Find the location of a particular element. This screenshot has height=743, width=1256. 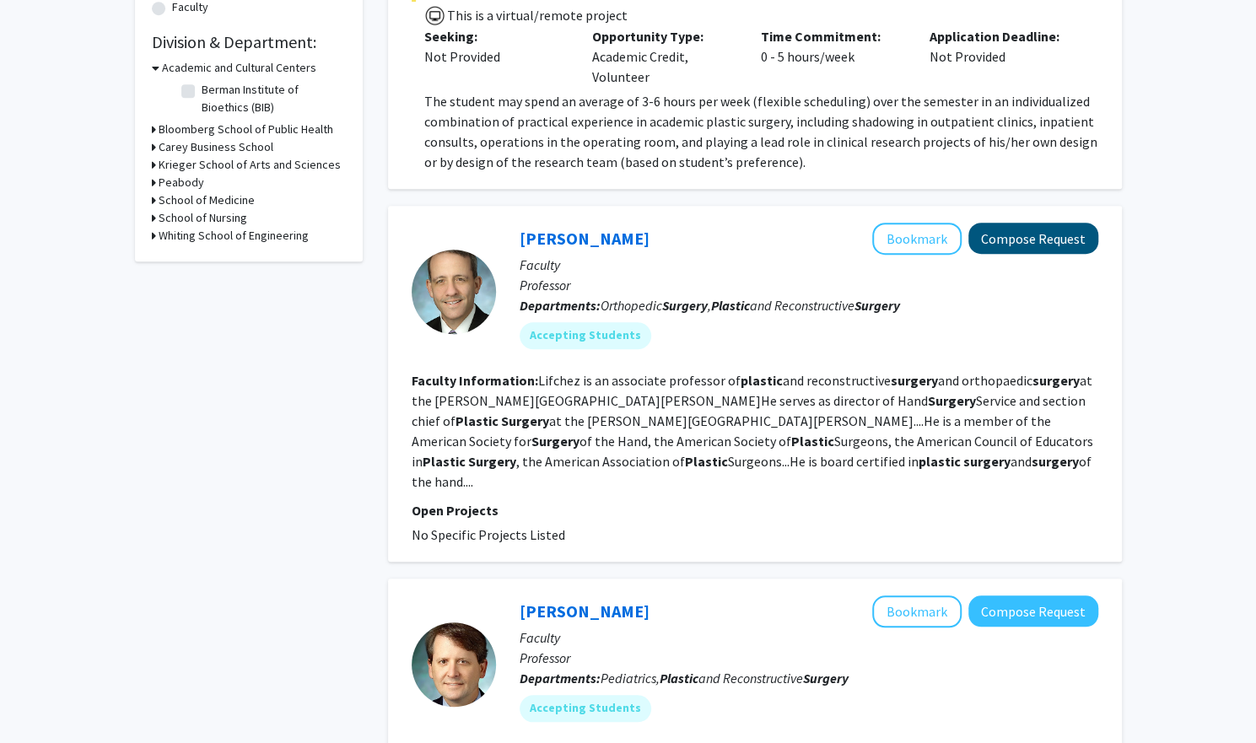

h3: Academic and Cultural Centers is located at coordinates (239, 67).